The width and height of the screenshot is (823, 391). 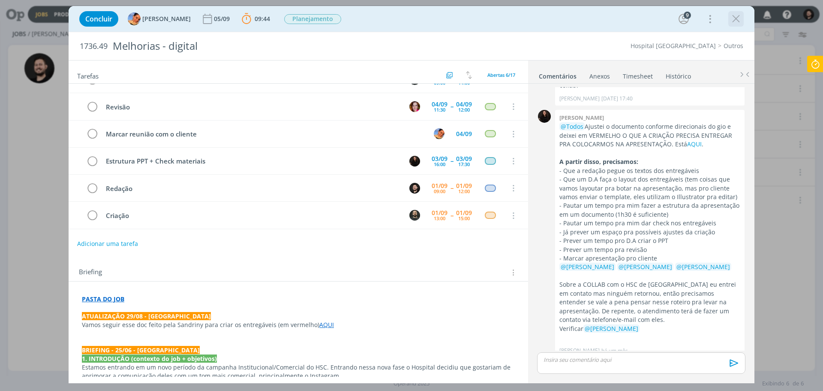 I want to click on div: 17:30, so click(x=464, y=164).